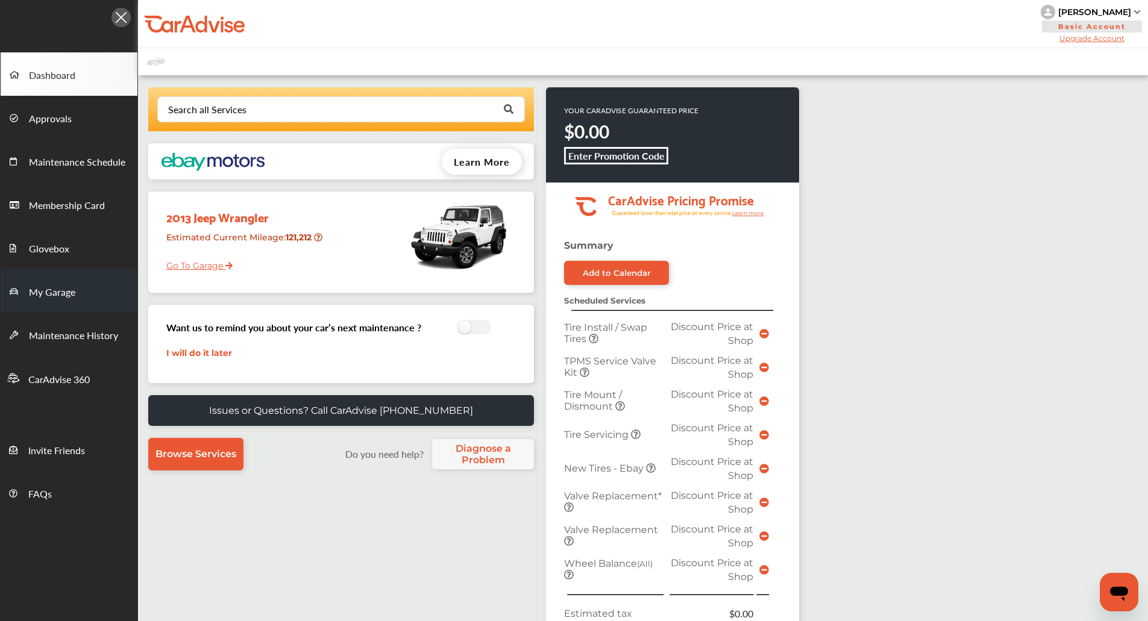 Image resolution: width=1148 pixels, height=621 pixels. Describe the element at coordinates (589, 245) in the screenshot. I see `strong: Summary` at that location.